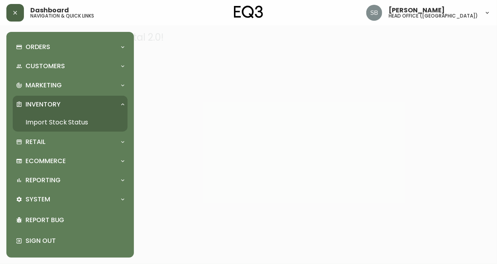 The width and height of the screenshot is (497, 264). What do you see at coordinates (70, 66) in the screenshot?
I see `div: Customers` at bounding box center [70, 66].